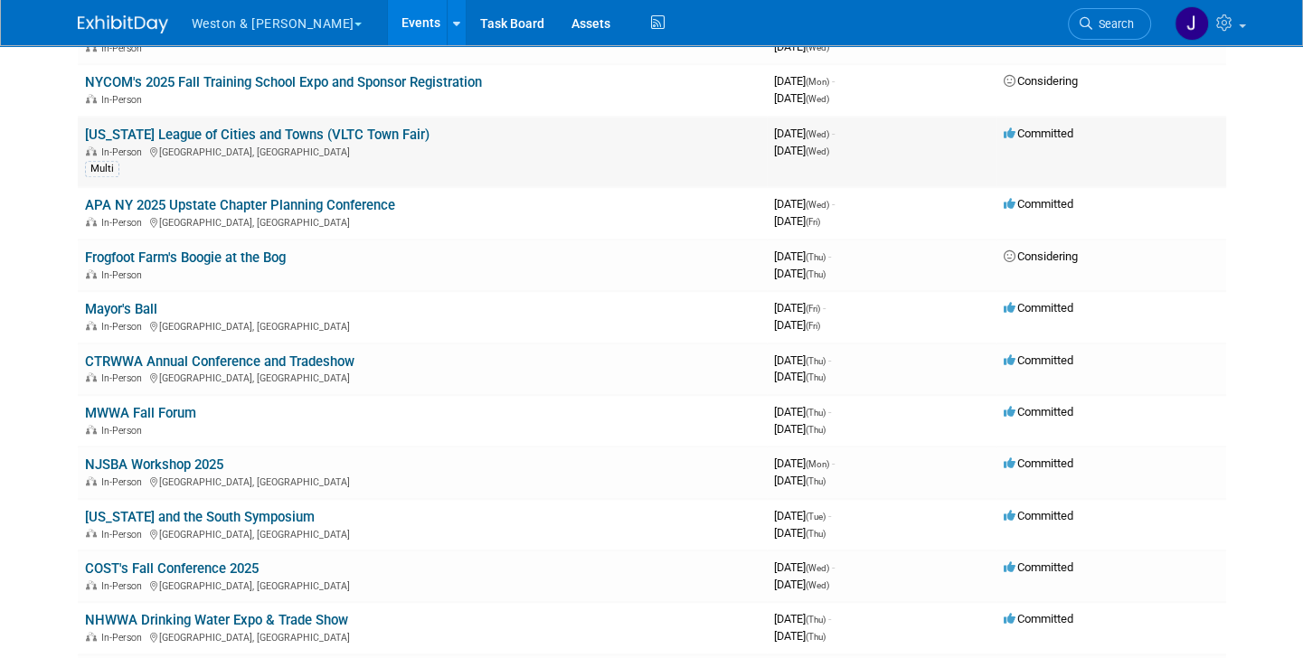 Image resolution: width=1303 pixels, height=658 pixels. What do you see at coordinates (121, 309) in the screenshot?
I see `a: Mayor's Ball` at bounding box center [121, 309].